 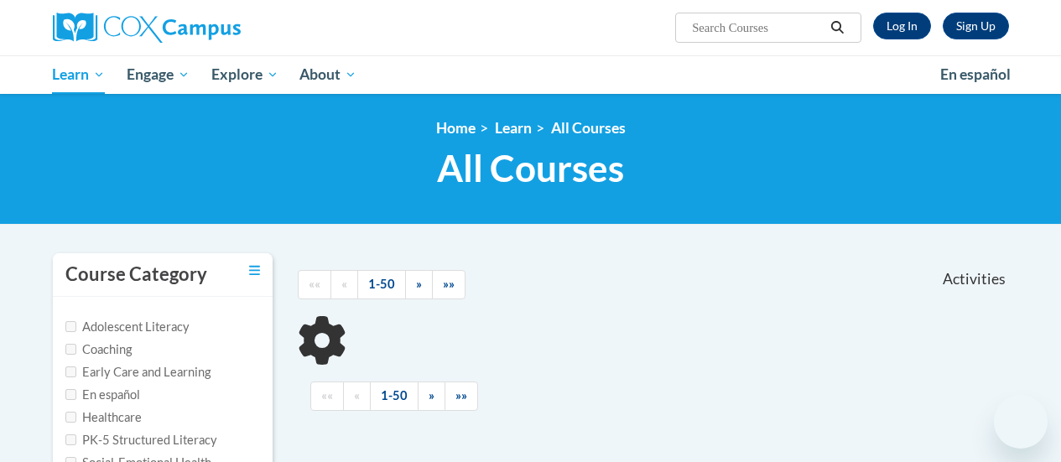 I want to click on a: Log In, so click(x=902, y=26).